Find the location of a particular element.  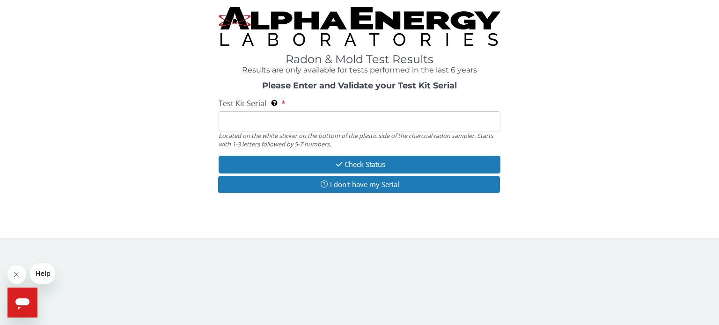

button: Check Status is located at coordinates (360, 164).